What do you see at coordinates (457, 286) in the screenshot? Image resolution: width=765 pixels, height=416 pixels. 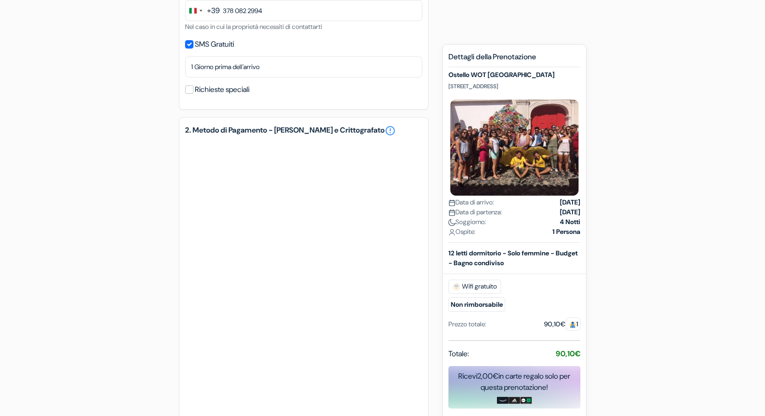 I see `img: free_wifi.svg` at bounding box center [457, 286].